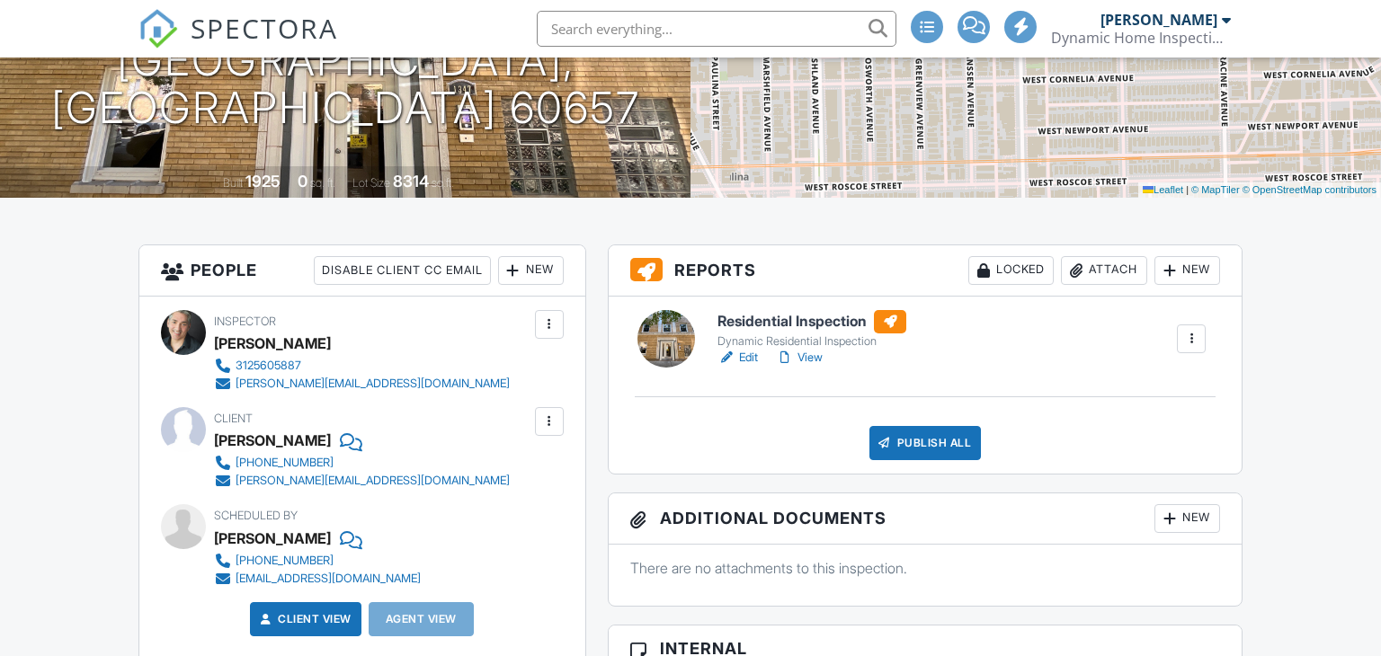 The width and height of the screenshot is (1381, 656). I want to click on h3: Reports, so click(925, 271).